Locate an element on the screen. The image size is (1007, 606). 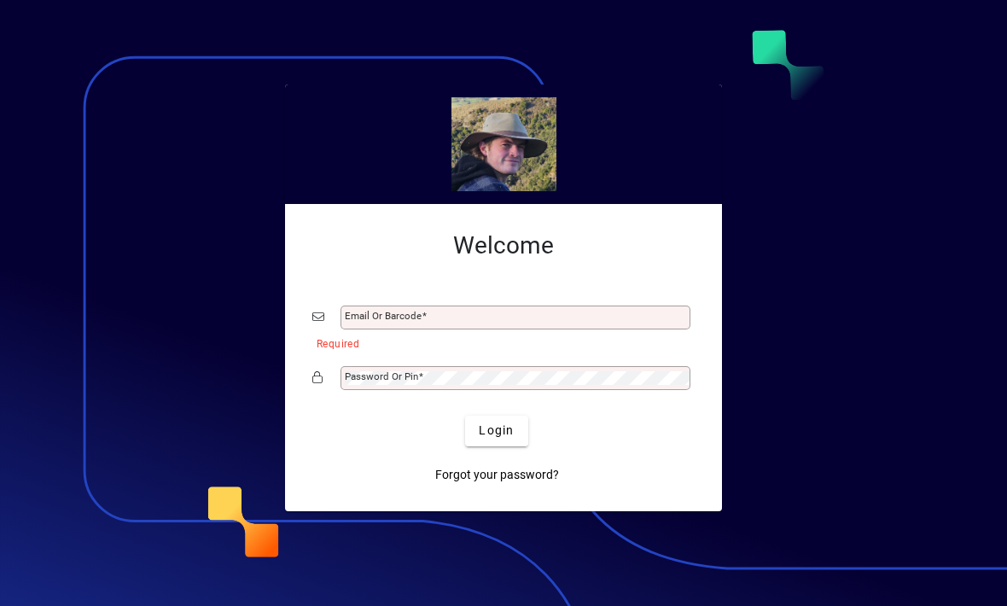
mat-label: Password or Pin is located at coordinates (382, 377).